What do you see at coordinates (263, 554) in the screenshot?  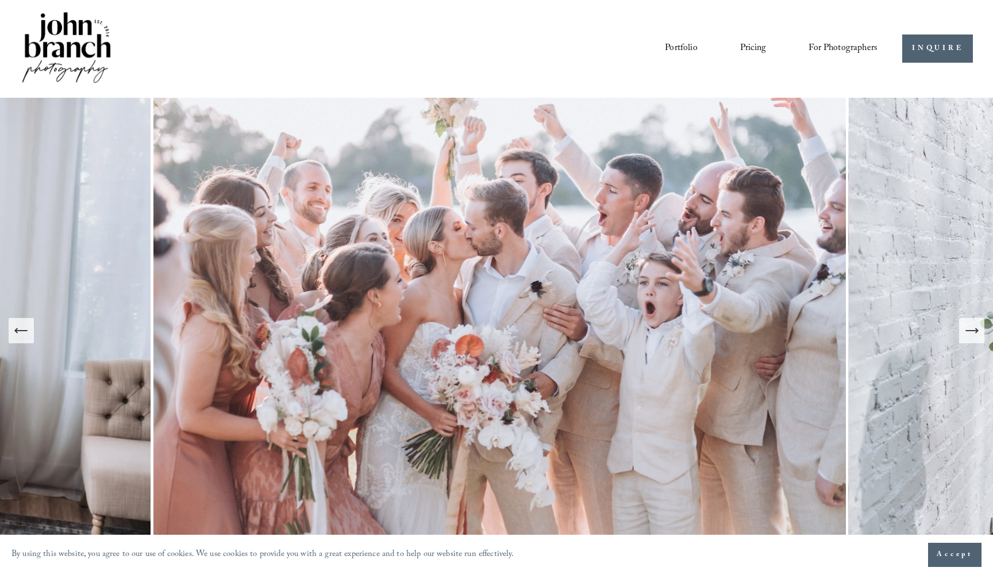 I see `p: By using this website, you agree to our use of cookies. We use cookies to provide you with a grea...` at bounding box center [263, 554].